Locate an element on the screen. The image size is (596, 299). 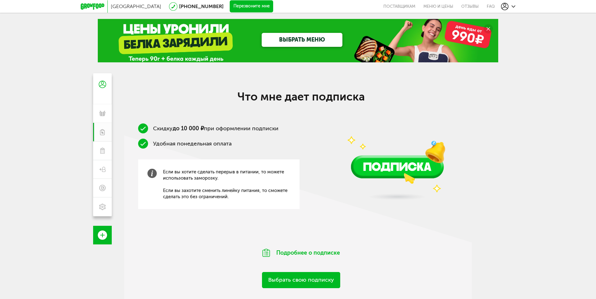
b: до 10 000 ₽ is located at coordinates (188, 128).